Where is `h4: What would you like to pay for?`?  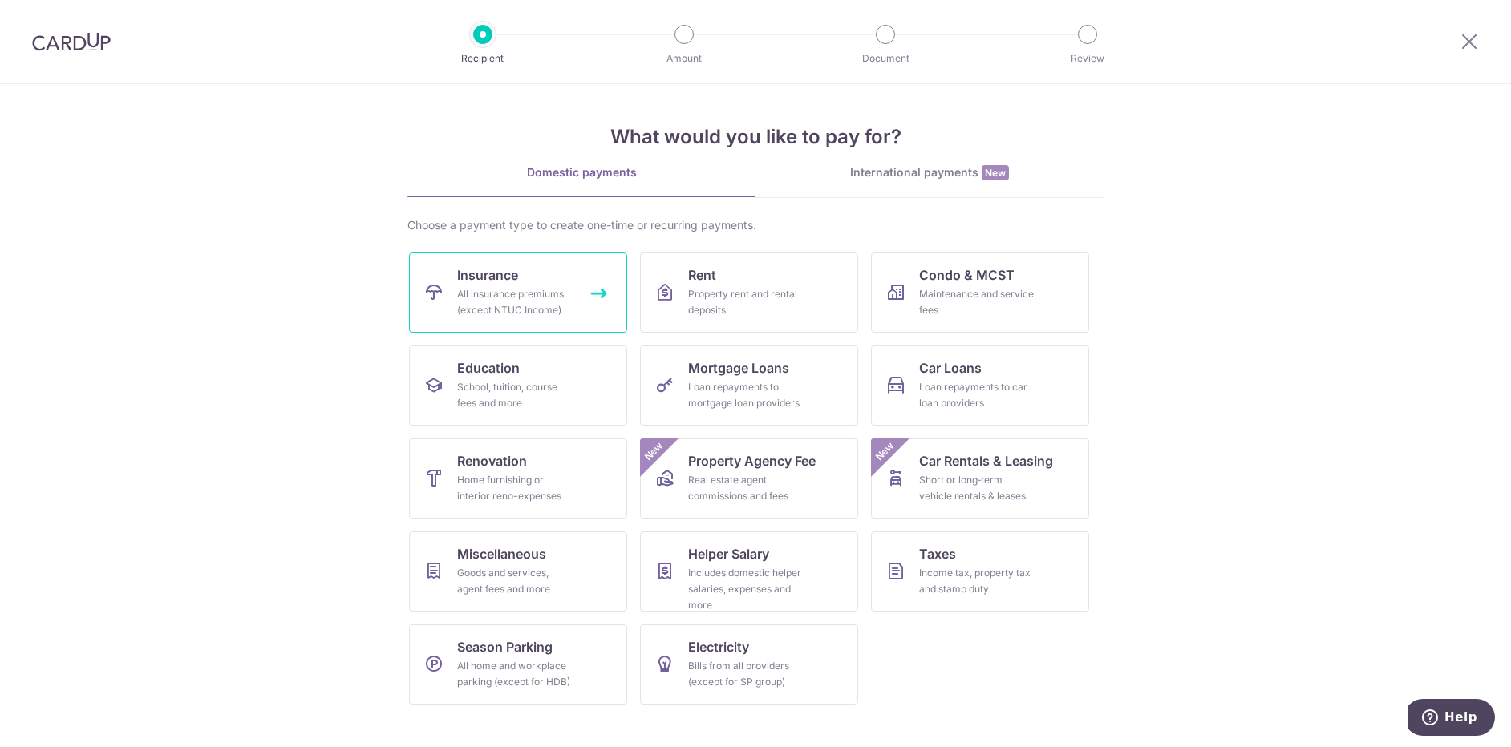 h4: What would you like to pay for? is located at coordinates (755, 137).